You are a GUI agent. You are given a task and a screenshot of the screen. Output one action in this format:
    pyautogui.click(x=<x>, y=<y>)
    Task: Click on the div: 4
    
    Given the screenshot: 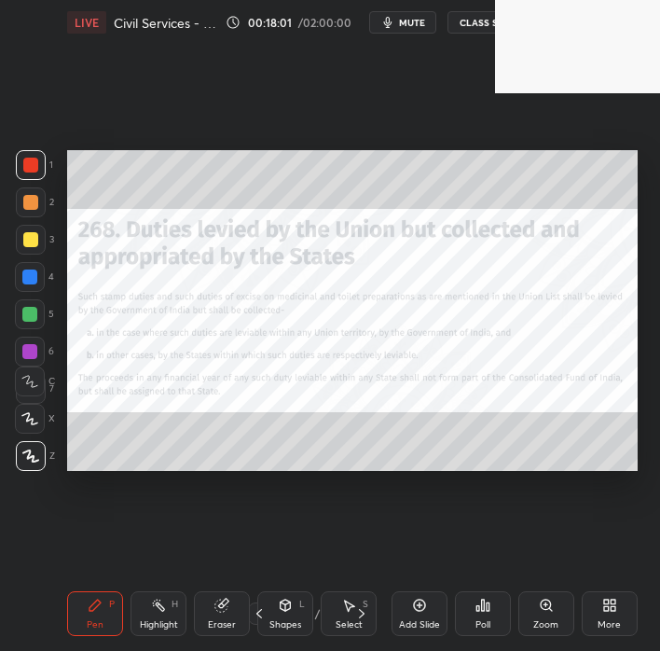 What is the action you would take?
    pyautogui.click(x=34, y=277)
    